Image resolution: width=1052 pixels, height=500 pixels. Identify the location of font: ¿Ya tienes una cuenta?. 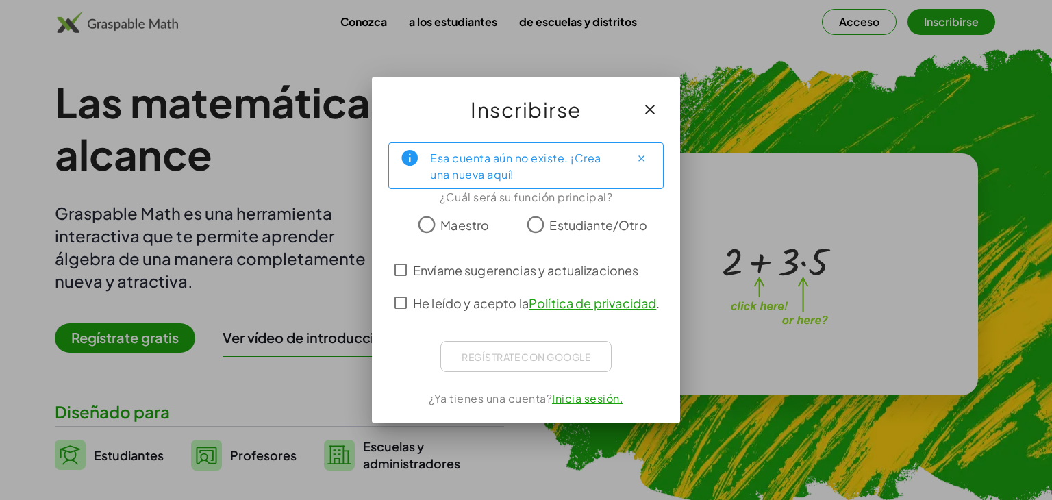
(490, 398).